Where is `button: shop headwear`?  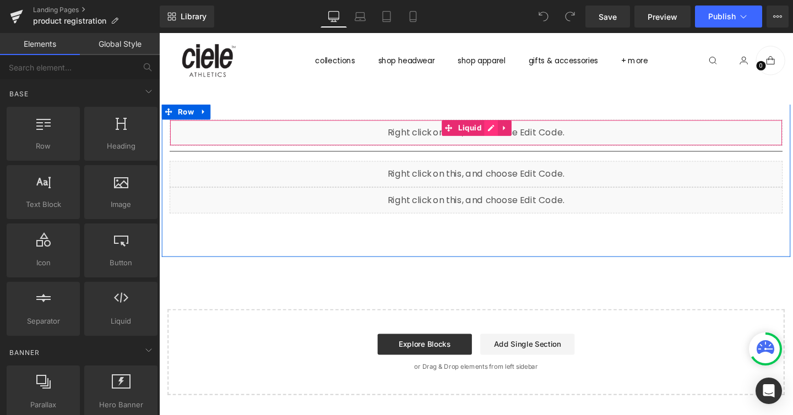
button: shop headwear is located at coordinates (260, 29).